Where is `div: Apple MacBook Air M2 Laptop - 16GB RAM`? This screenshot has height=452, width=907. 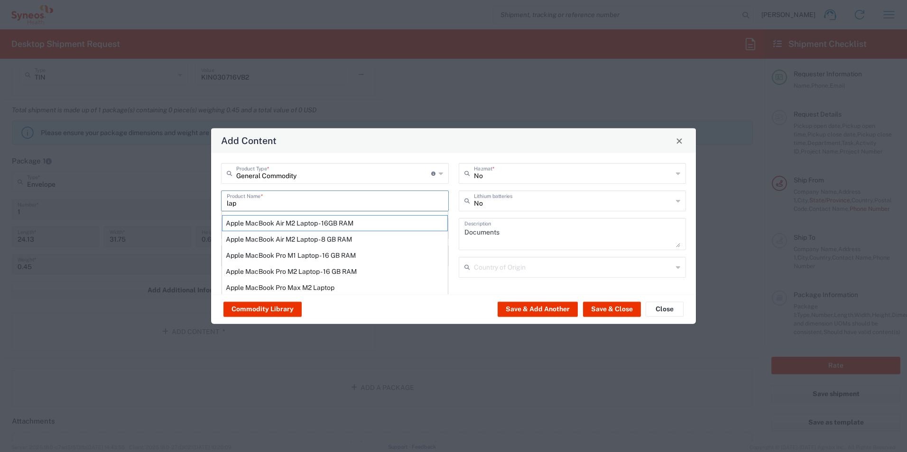 div: Apple MacBook Air M2 Laptop - 16GB RAM is located at coordinates (335, 223).